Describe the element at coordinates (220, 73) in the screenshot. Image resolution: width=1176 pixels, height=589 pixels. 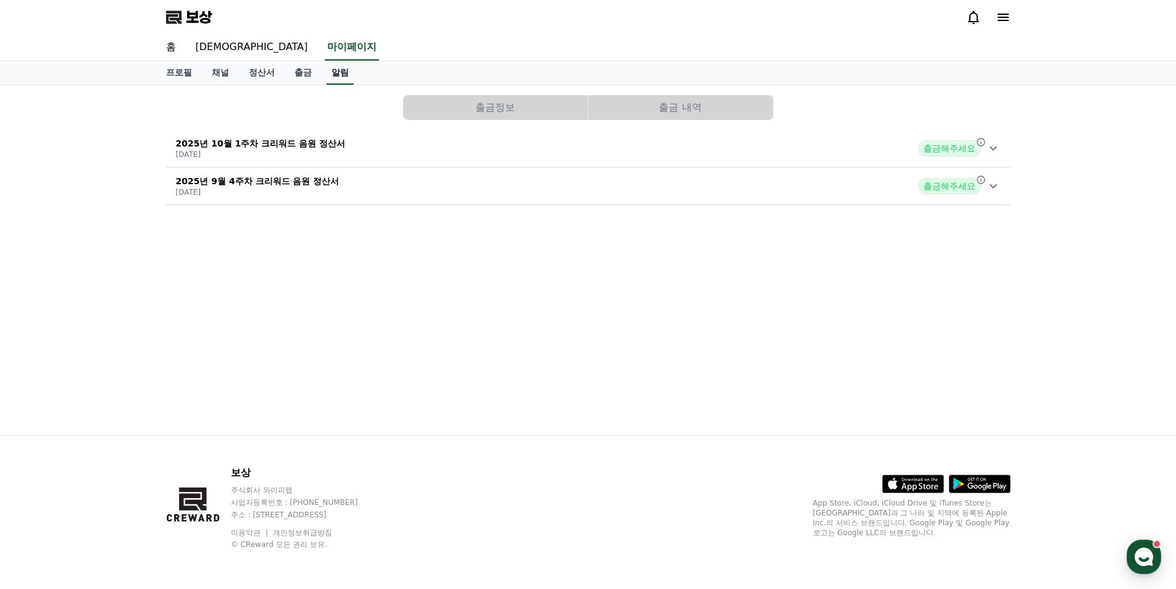
I see `a: 채널` at that location.